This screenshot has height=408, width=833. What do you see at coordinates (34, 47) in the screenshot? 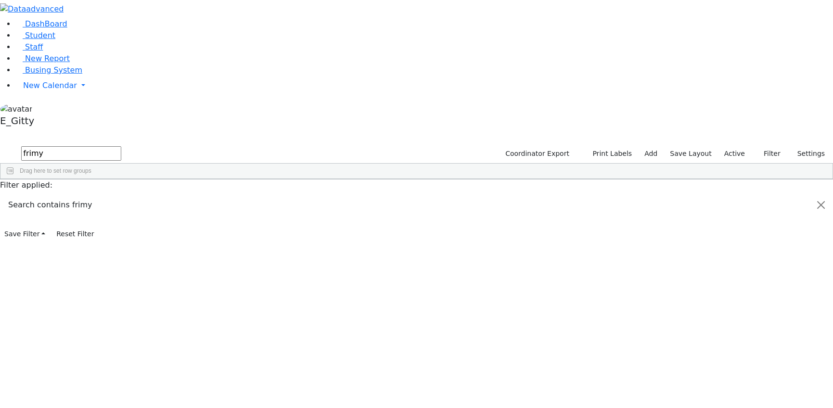
I see `span: Staff` at bounding box center [34, 47].